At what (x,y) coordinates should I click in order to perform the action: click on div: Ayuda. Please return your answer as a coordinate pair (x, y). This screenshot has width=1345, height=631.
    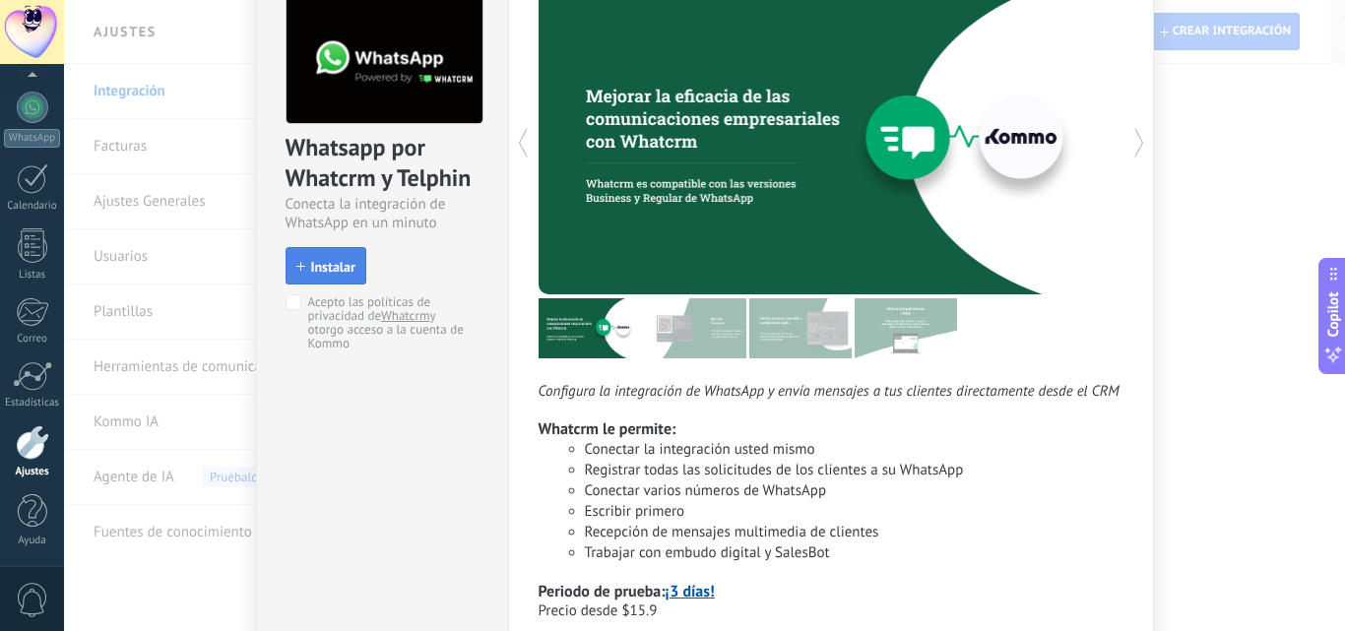
    Looking at the image, I should click on (32, 541).